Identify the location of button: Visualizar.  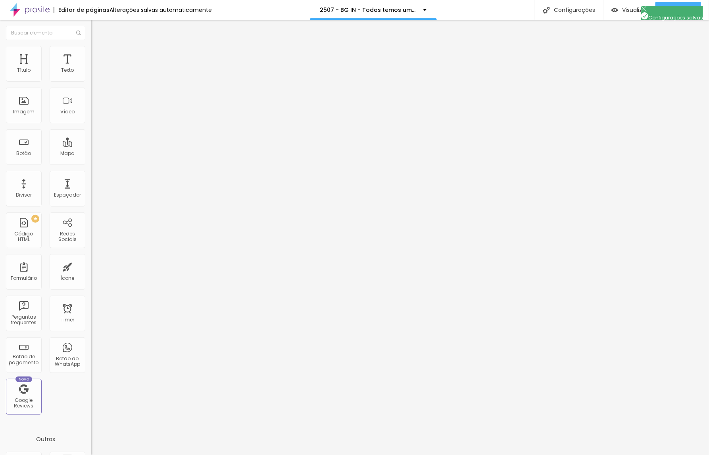
(629, 10).